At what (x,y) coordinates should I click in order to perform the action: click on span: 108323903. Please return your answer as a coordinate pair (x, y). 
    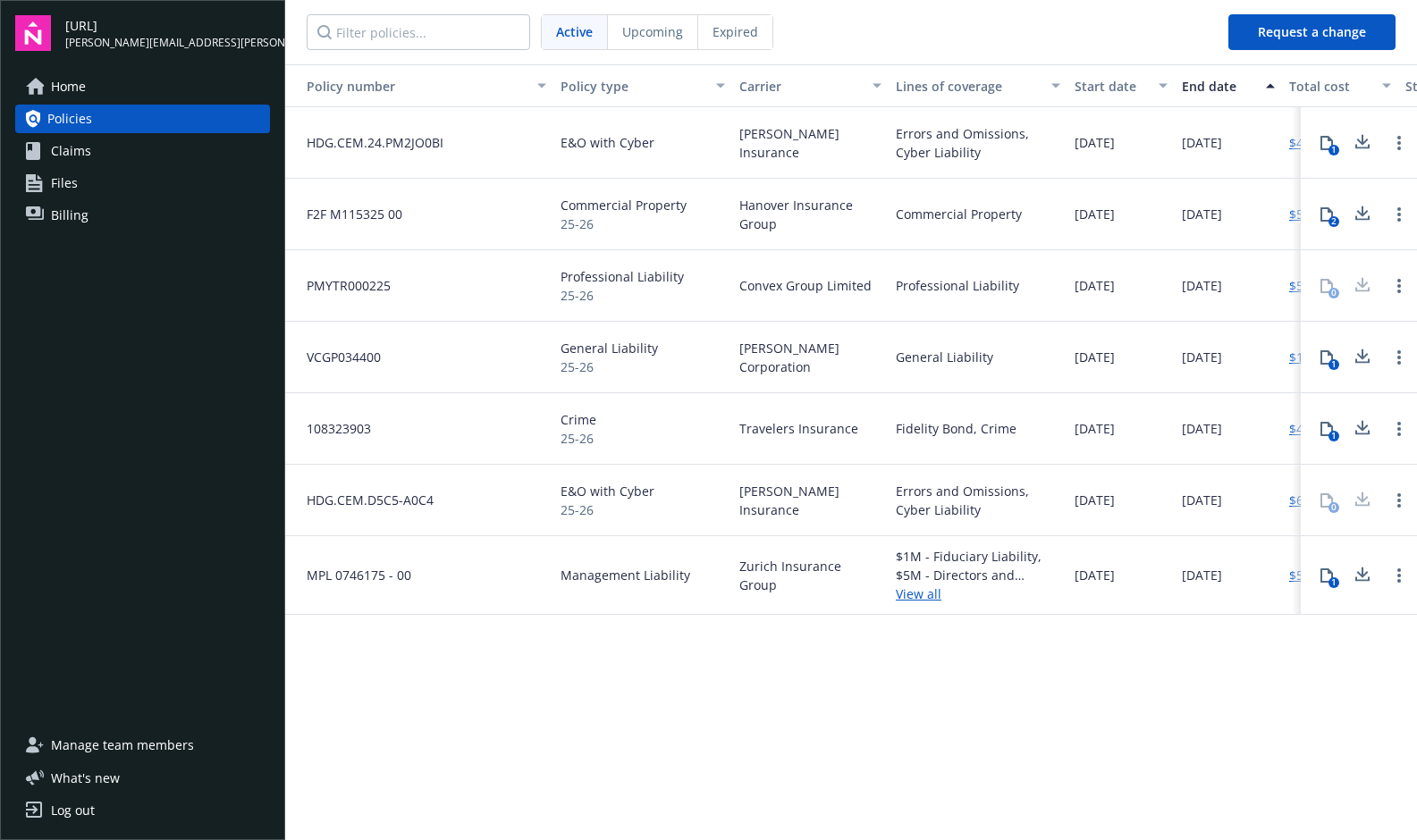
    Looking at the image, I should click on (332, 428).